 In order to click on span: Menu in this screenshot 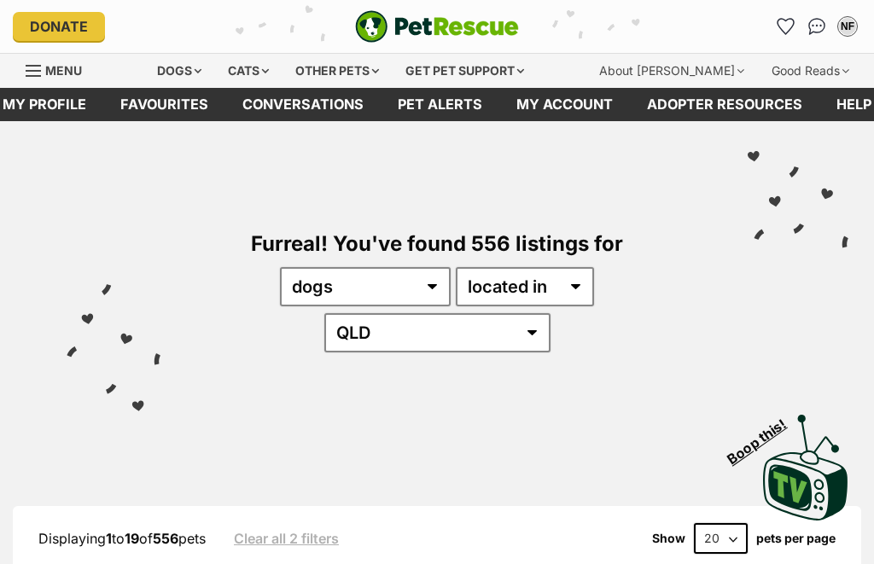, I will do `click(63, 70)`.